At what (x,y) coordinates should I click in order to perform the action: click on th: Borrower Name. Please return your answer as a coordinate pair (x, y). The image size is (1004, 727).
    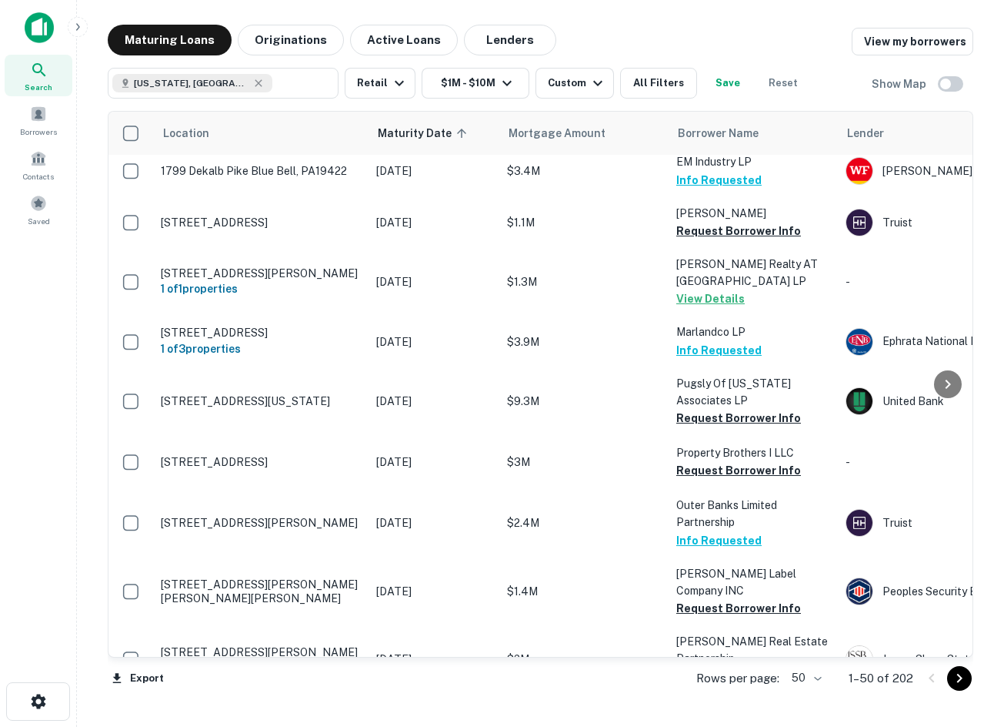
    Looking at the image, I should click on (754, 133).